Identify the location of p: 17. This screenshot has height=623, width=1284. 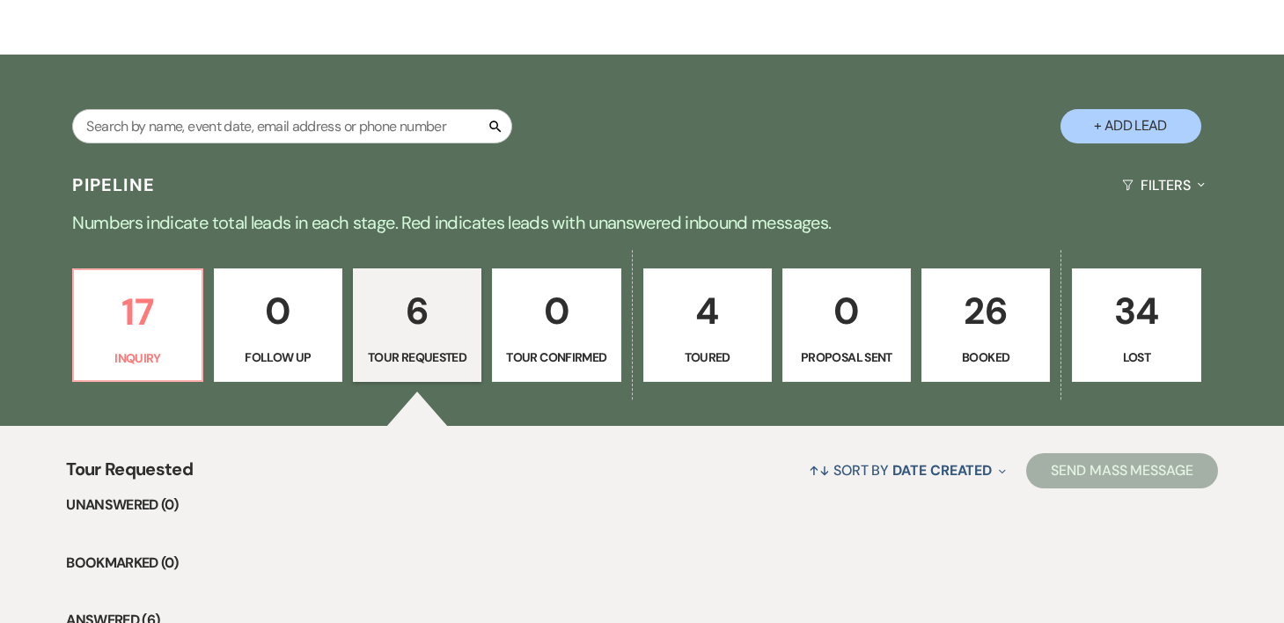
(137, 312).